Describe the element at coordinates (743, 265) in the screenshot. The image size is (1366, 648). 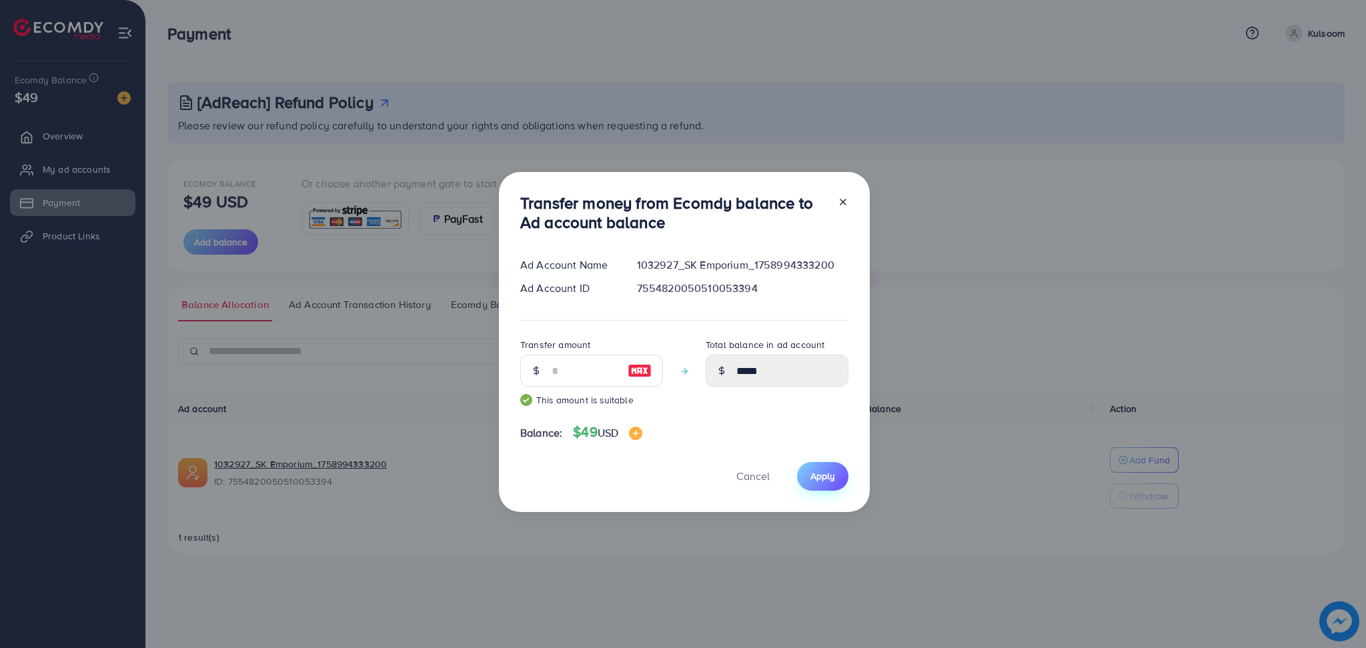
I see `div: 1032927_SK Emporium_1758994333200` at that location.